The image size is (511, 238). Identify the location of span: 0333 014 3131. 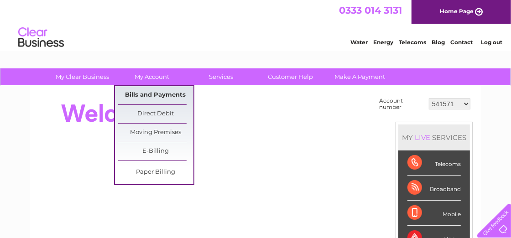
(371, 10).